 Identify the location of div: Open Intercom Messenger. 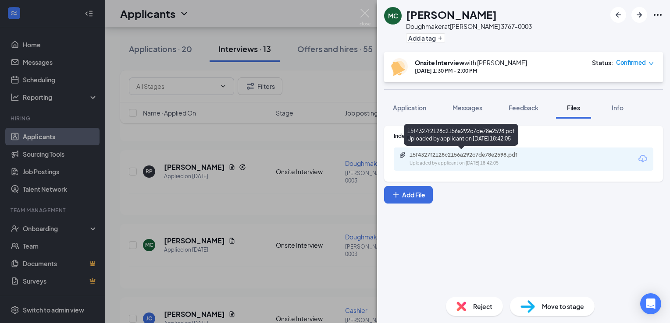
(650, 304).